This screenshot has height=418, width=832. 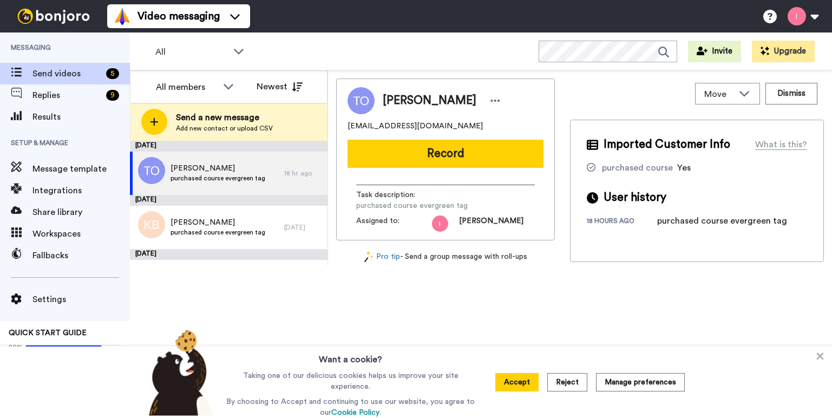 What do you see at coordinates (784, 51) in the screenshot?
I see `button: Upgrade` at bounding box center [784, 51].